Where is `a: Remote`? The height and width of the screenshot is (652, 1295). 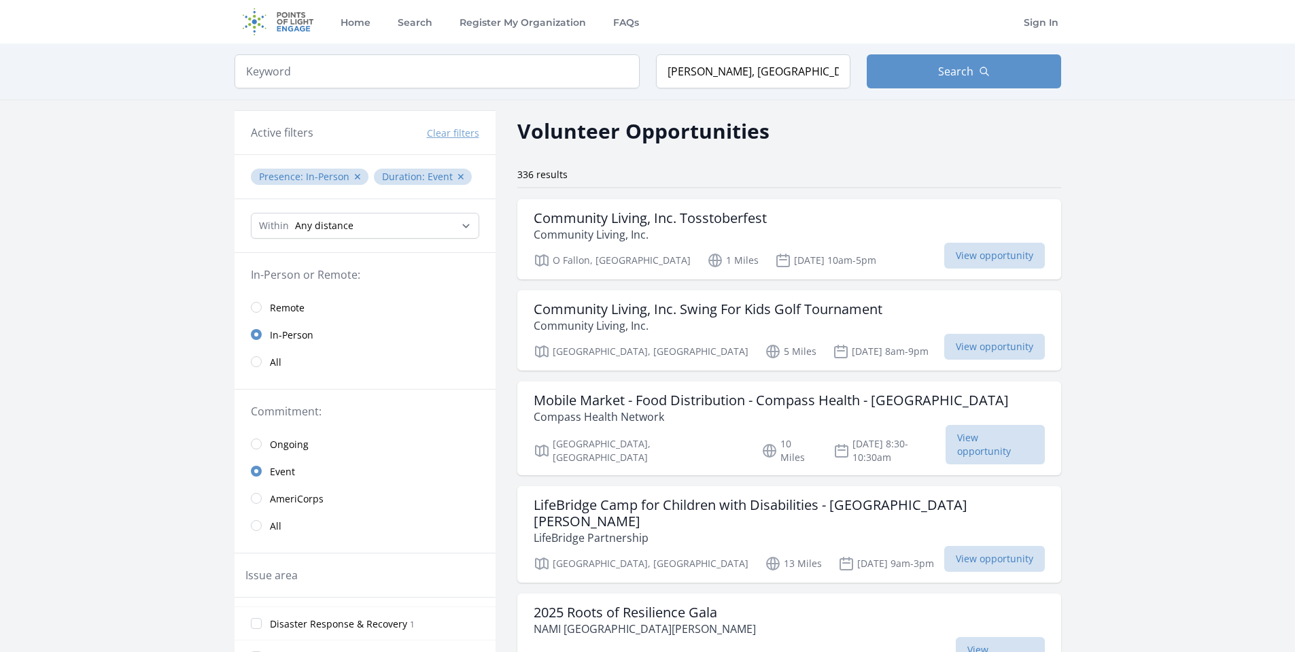 a: Remote is located at coordinates (365, 307).